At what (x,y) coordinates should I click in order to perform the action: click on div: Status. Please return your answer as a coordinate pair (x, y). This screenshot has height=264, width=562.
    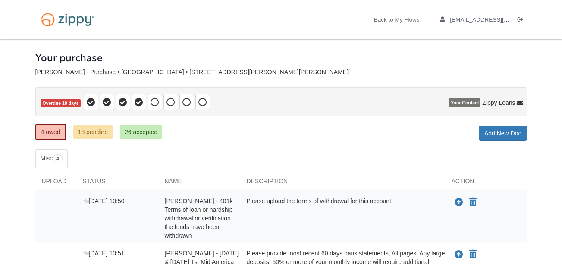
    Looking at the image, I should click on (117, 183).